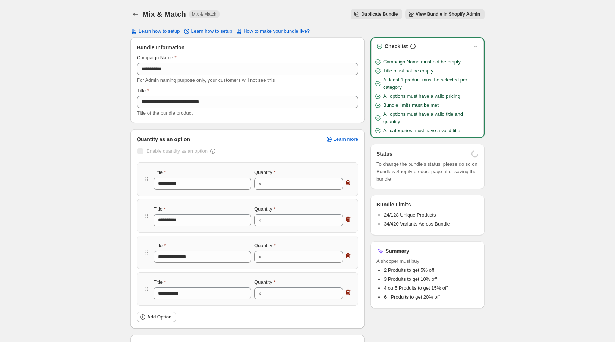 The image size is (615, 342). What do you see at coordinates (157, 58) in the screenshot?
I see `label: Campaign Name` at bounding box center [157, 58].